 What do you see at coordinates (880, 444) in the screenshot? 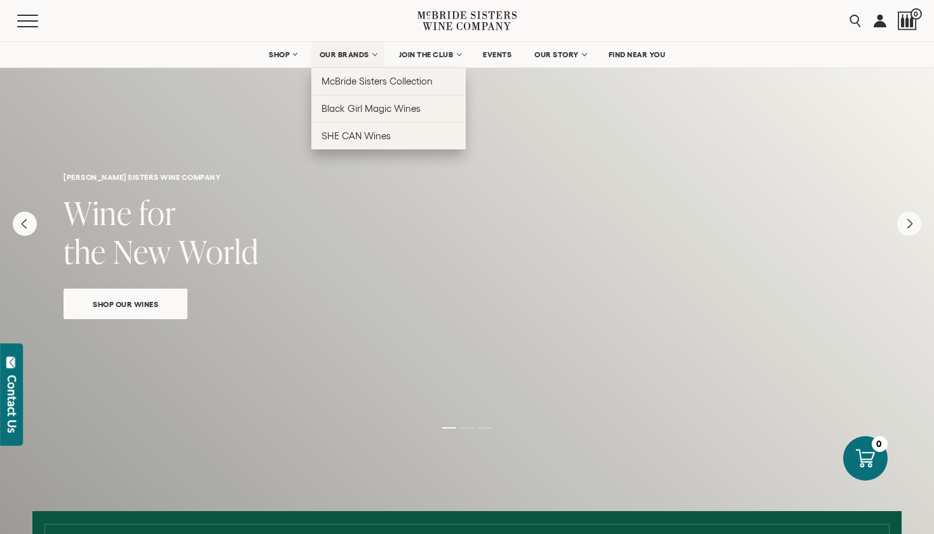
I see `div: 0` at bounding box center [880, 444].